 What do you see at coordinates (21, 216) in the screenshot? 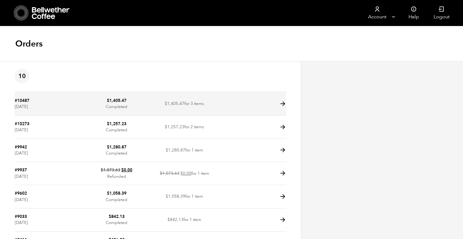
I see `a: #9033` at bounding box center [21, 216].